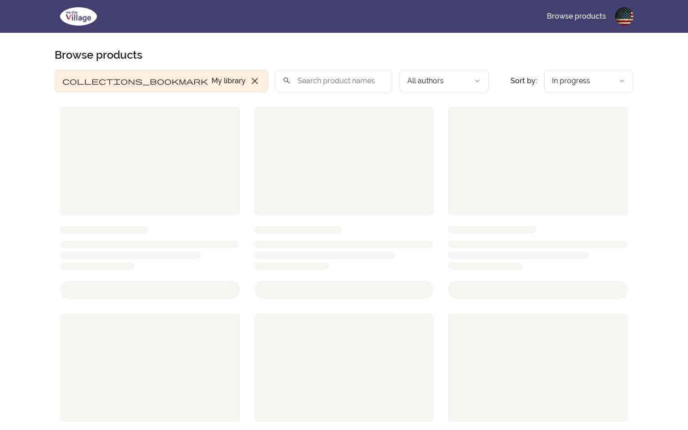 Image resolution: width=688 pixels, height=430 pixels. Describe the element at coordinates (135, 81) in the screenshot. I see `span: collections_bookmark` at that location.